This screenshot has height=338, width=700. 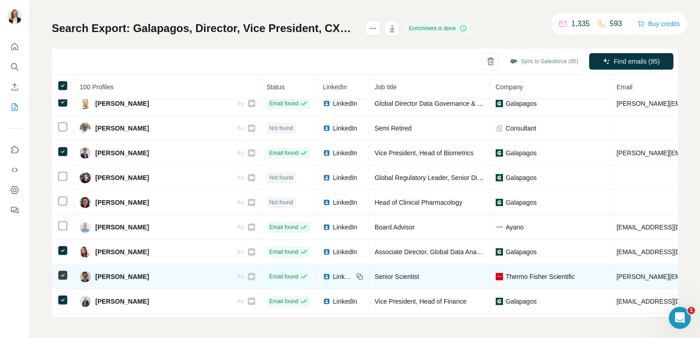 What do you see at coordinates (637, 61) in the screenshot?
I see `span: Find emails (95)` at bounding box center [637, 61].